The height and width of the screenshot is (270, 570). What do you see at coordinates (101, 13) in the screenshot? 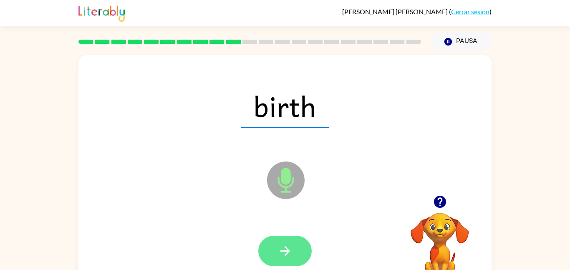
I see `img: Literably` at bounding box center [101, 13].